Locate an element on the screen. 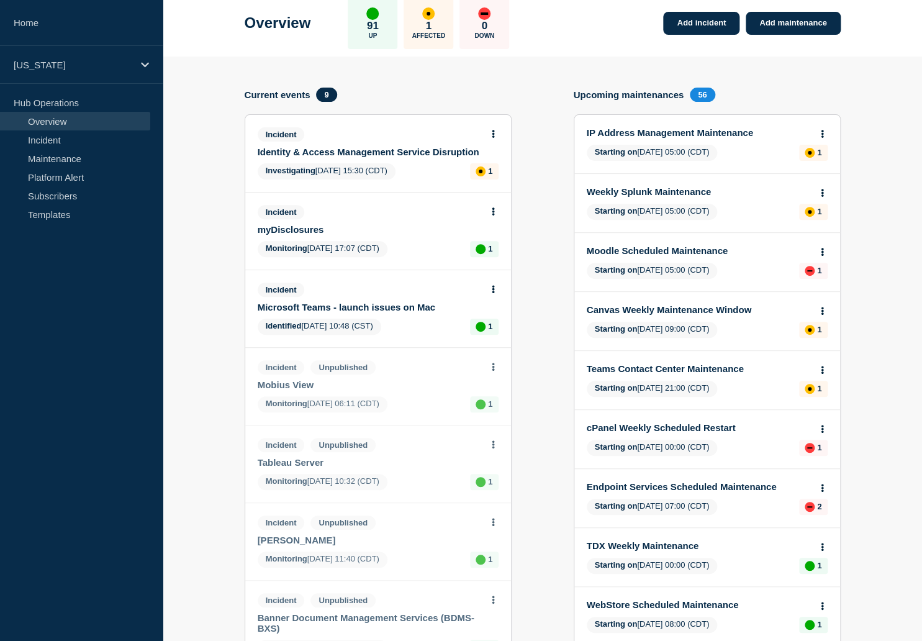 This screenshot has height=641, width=922. a: cPanel Weekly Scheduled Restart is located at coordinates (698, 427).